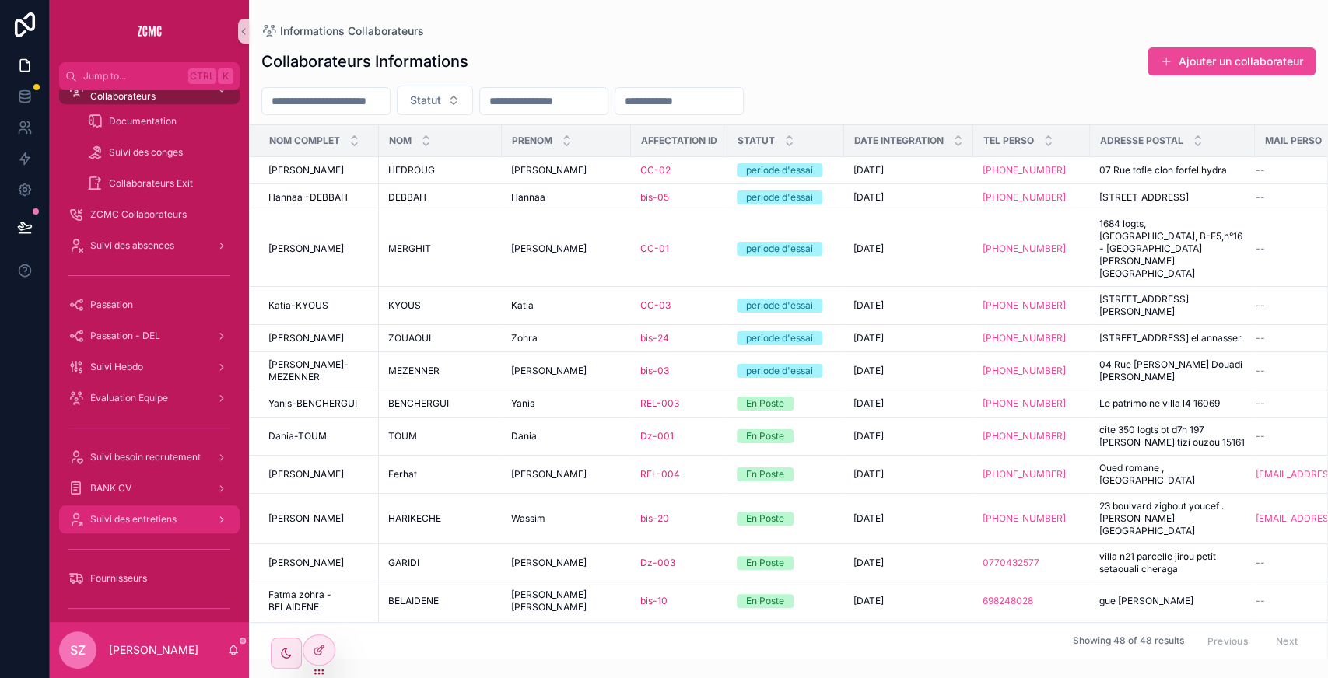 The height and width of the screenshot is (678, 1328). Describe the element at coordinates (566, 404) in the screenshot. I see `a: Yanis` at that location.